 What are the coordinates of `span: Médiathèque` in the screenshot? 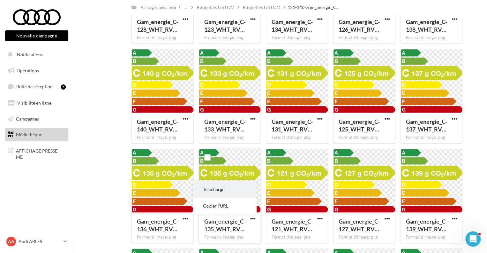 It's located at (29, 134).